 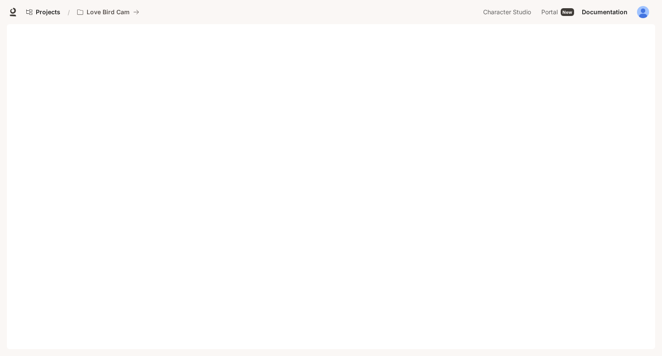 What do you see at coordinates (558, 12) in the screenshot?
I see `a: PortalNew` at bounding box center [558, 12].